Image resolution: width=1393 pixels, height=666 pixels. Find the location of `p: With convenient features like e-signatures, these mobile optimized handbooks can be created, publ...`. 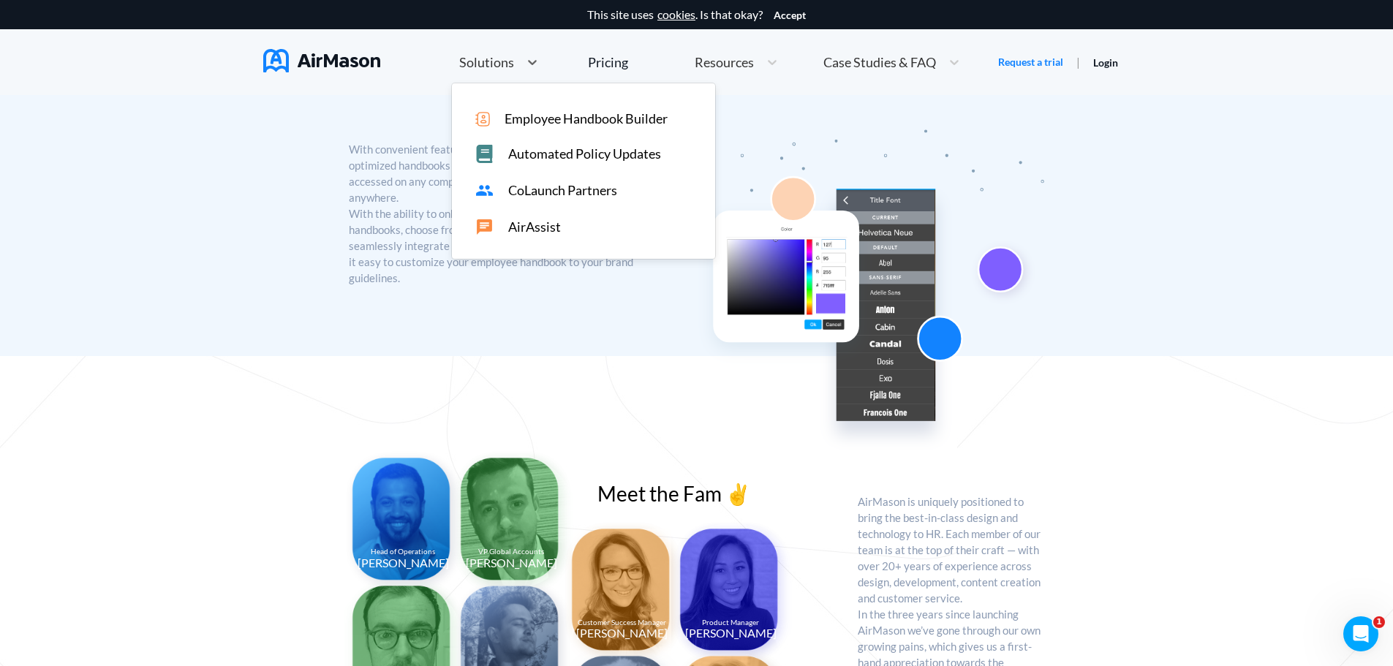

p: With convenient features like e-signatures, these mobile optimized handbooks can be created, publ... is located at coordinates (500, 214).